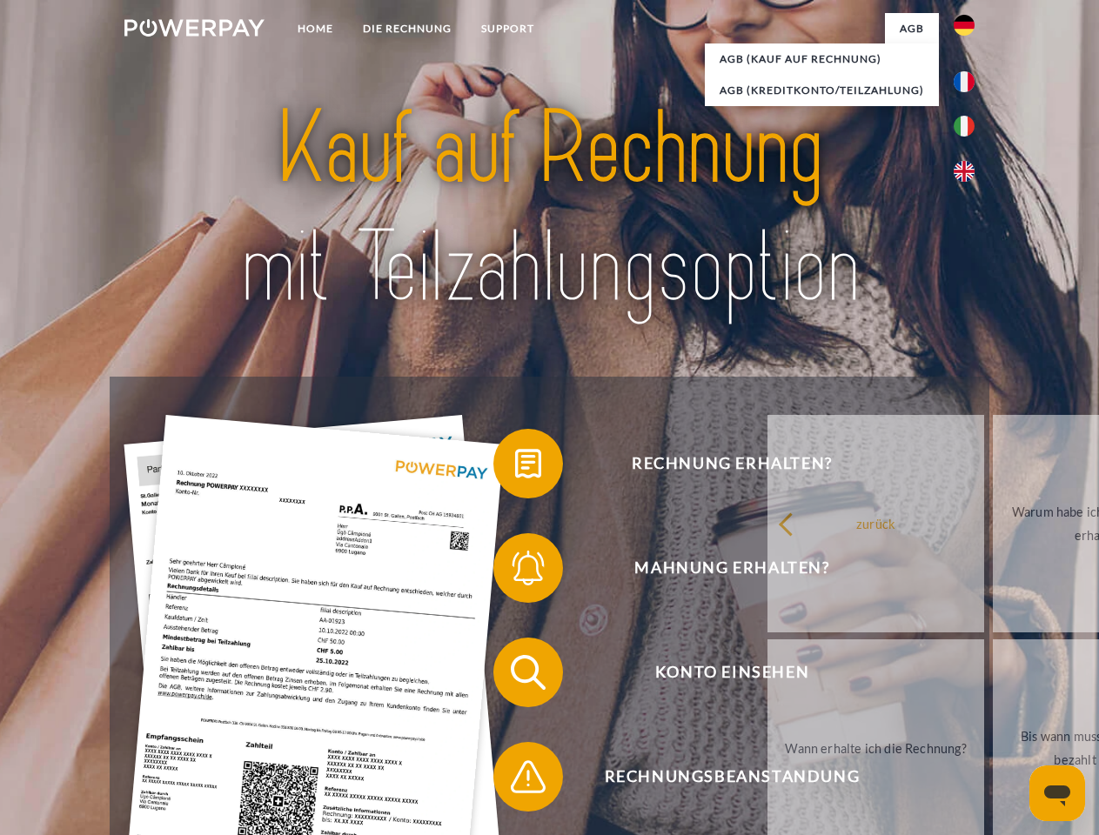 The width and height of the screenshot is (1099, 835). I want to click on img: logo-powerpay-white.svg, so click(194, 28).